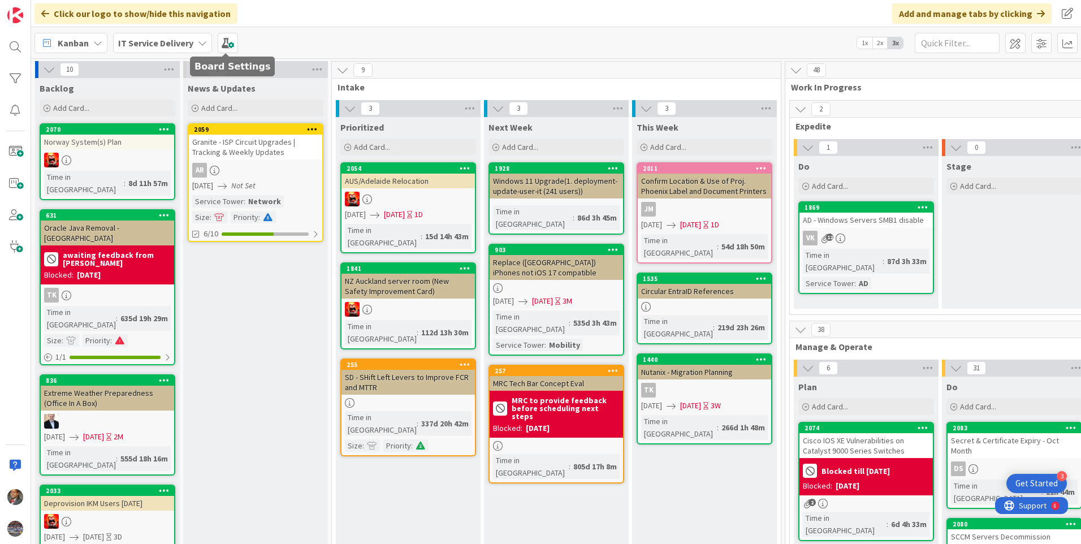  What do you see at coordinates (107, 421) in the screenshot?
I see `div: HO` at bounding box center [107, 421].